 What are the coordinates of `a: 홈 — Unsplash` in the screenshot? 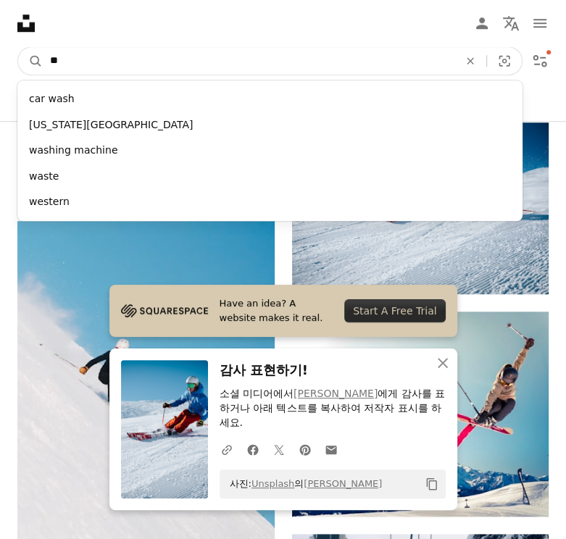 It's located at (26, 23).